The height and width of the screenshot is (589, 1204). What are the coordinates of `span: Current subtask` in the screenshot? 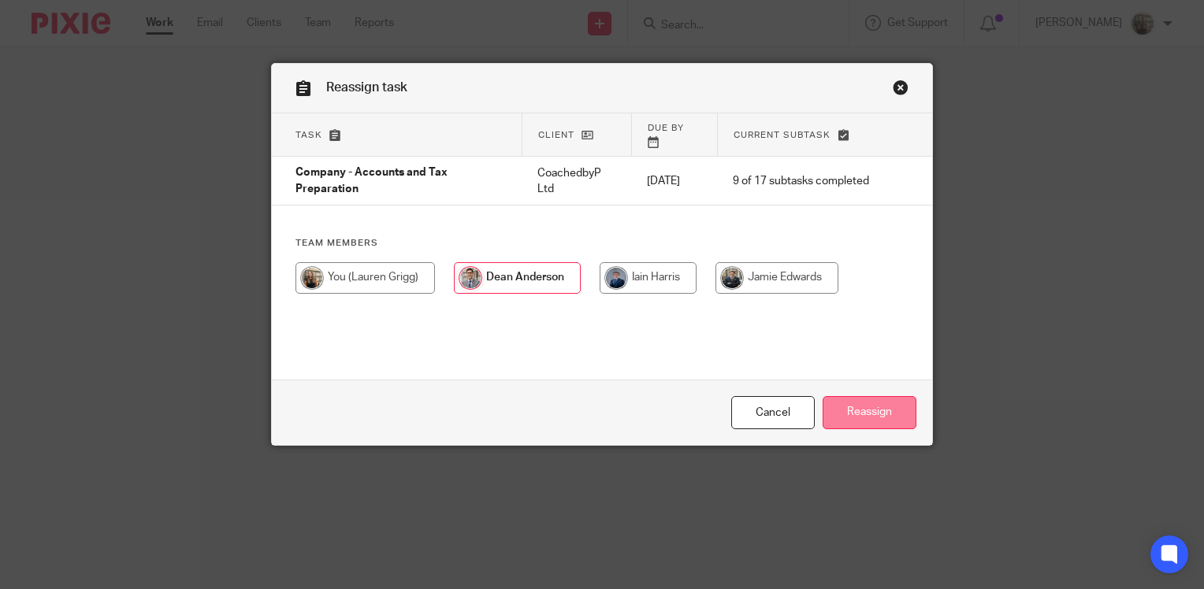 It's located at (781, 135).